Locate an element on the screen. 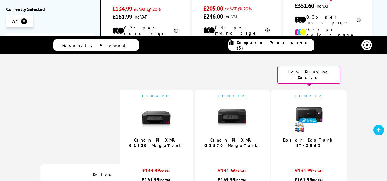 This screenshot has height=181, width=387. span: £351.60 is located at coordinates (304, 6).